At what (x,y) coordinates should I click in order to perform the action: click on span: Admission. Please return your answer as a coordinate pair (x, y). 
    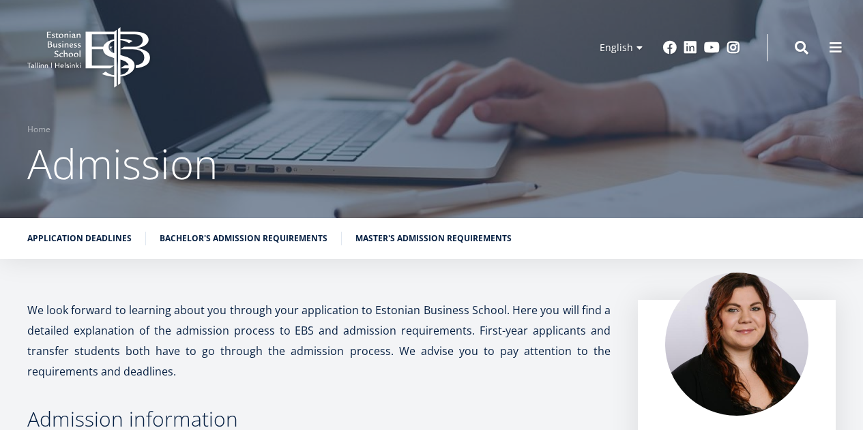
    Looking at the image, I should click on (122, 164).